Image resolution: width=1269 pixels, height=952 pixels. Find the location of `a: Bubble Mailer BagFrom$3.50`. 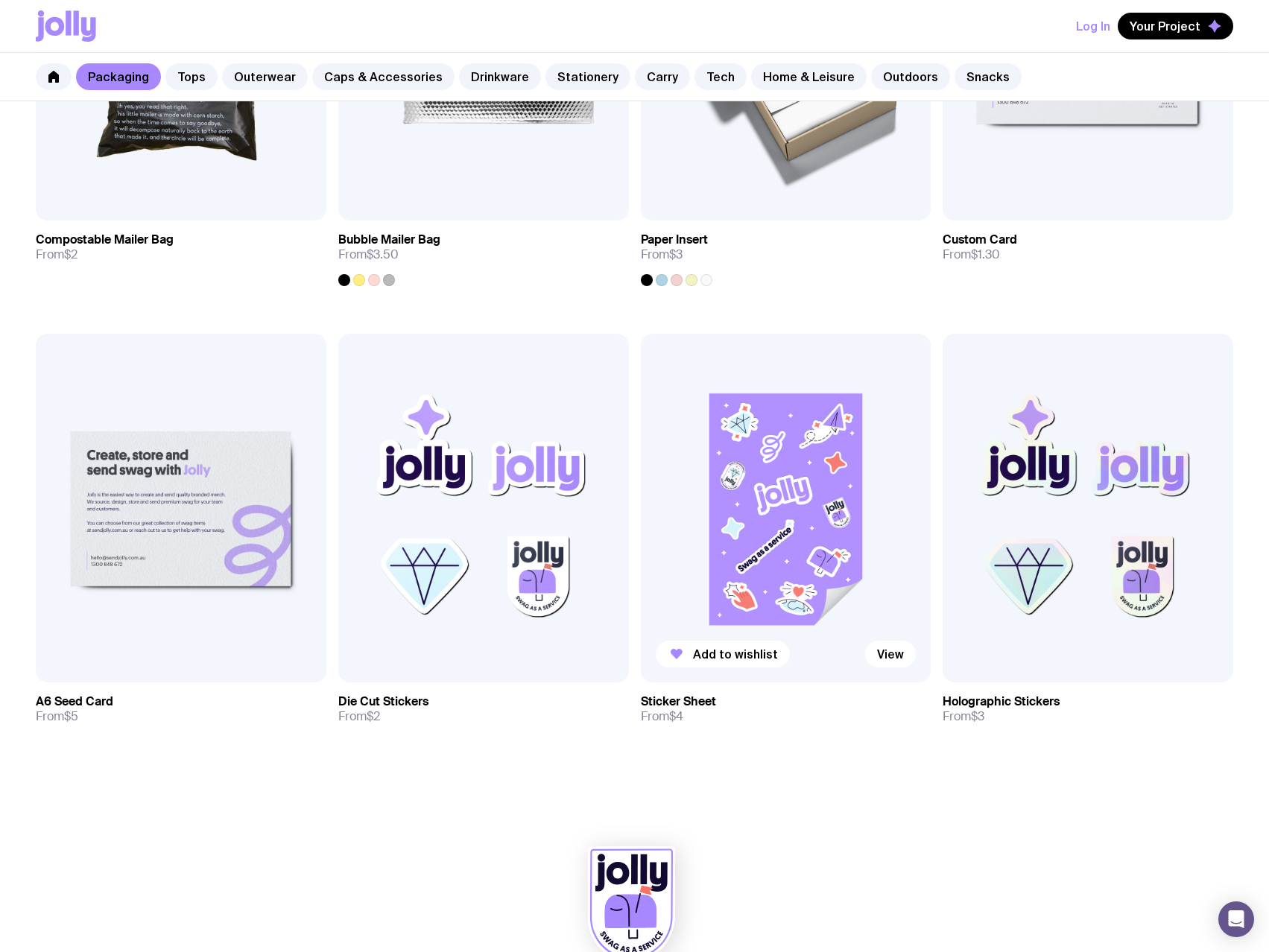

a: Bubble Mailer BagFrom$3.50 is located at coordinates (484, 254).